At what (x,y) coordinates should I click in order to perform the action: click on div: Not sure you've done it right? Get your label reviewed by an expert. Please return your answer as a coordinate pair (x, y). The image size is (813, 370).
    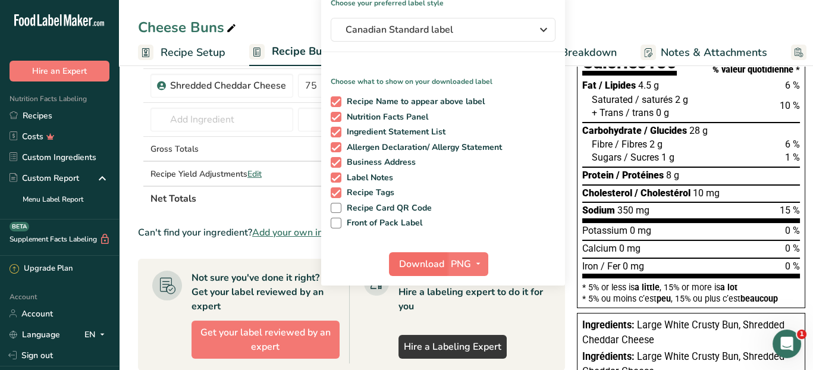
    Looking at the image, I should click on (265, 292).